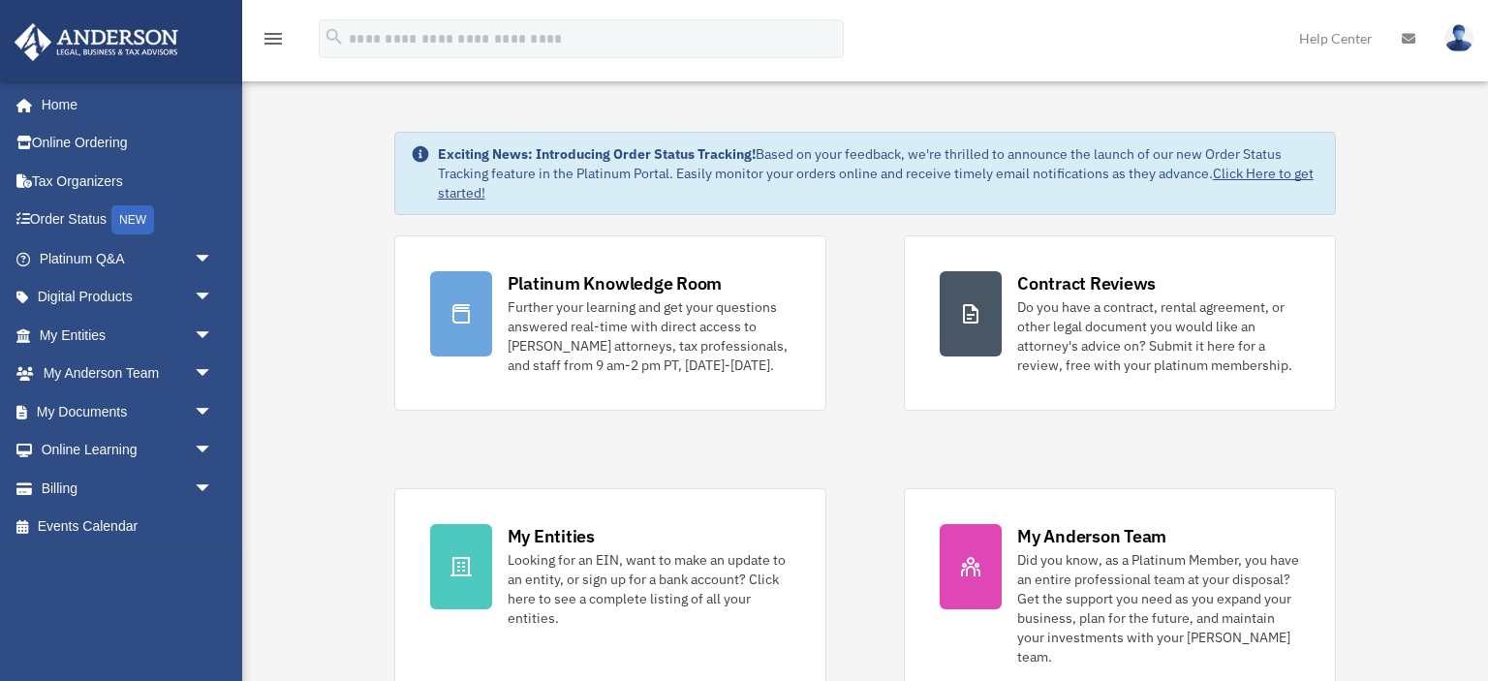 The image size is (1488, 681). Describe the element at coordinates (597, 154) in the screenshot. I see `strong: Exciting News: Introducing Order Status Tracking!` at that location.